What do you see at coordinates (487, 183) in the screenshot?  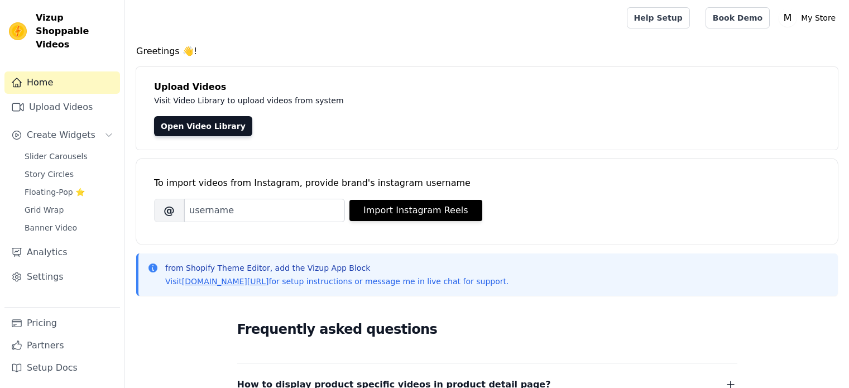 I see `div: To import videos from Instagram, provide brand's instagram username` at bounding box center [487, 183].